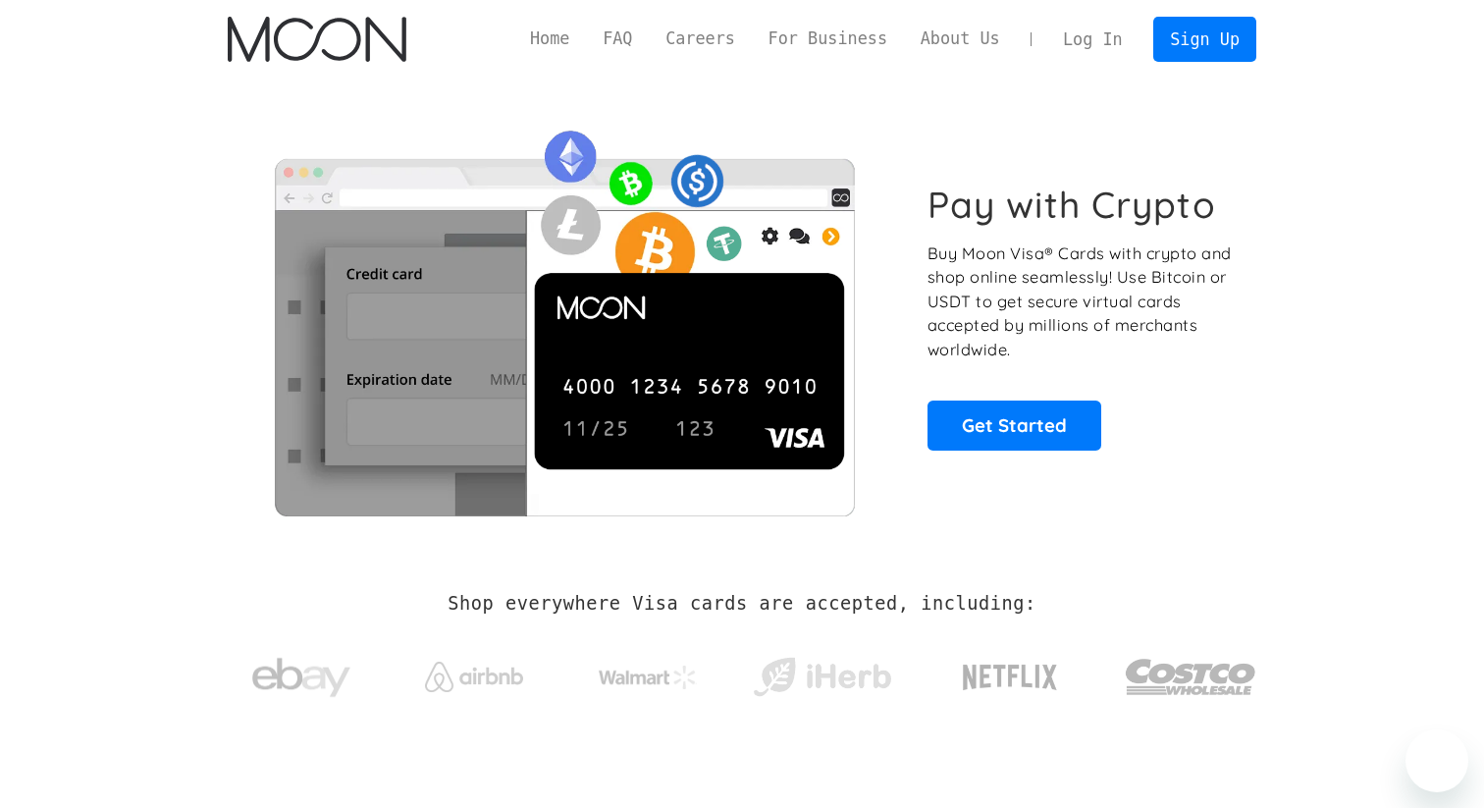 The image size is (1484, 808). What do you see at coordinates (474, 671) in the screenshot?
I see `a: Airbnb` at bounding box center [474, 671].